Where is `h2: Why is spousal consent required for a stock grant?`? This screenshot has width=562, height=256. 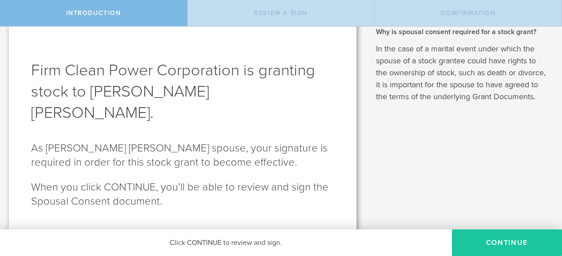 h2: Why is spousal consent required for a stock grant? is located at coordinates (462, 32).